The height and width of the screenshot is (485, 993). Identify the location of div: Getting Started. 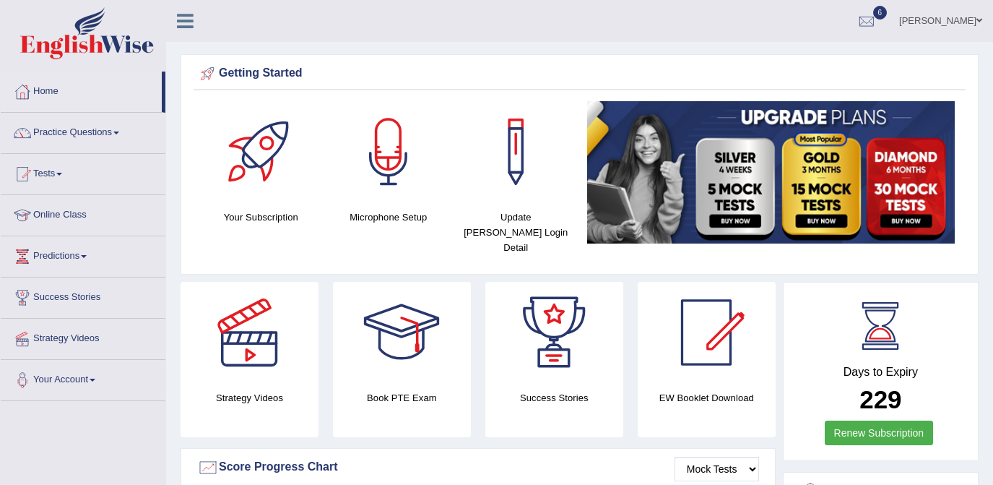
(579, 74).